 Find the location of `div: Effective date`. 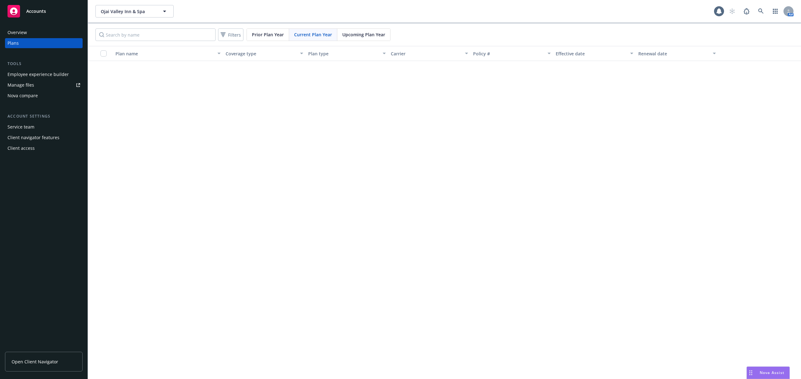

div: Effective date is located at coordinates (591, 54).